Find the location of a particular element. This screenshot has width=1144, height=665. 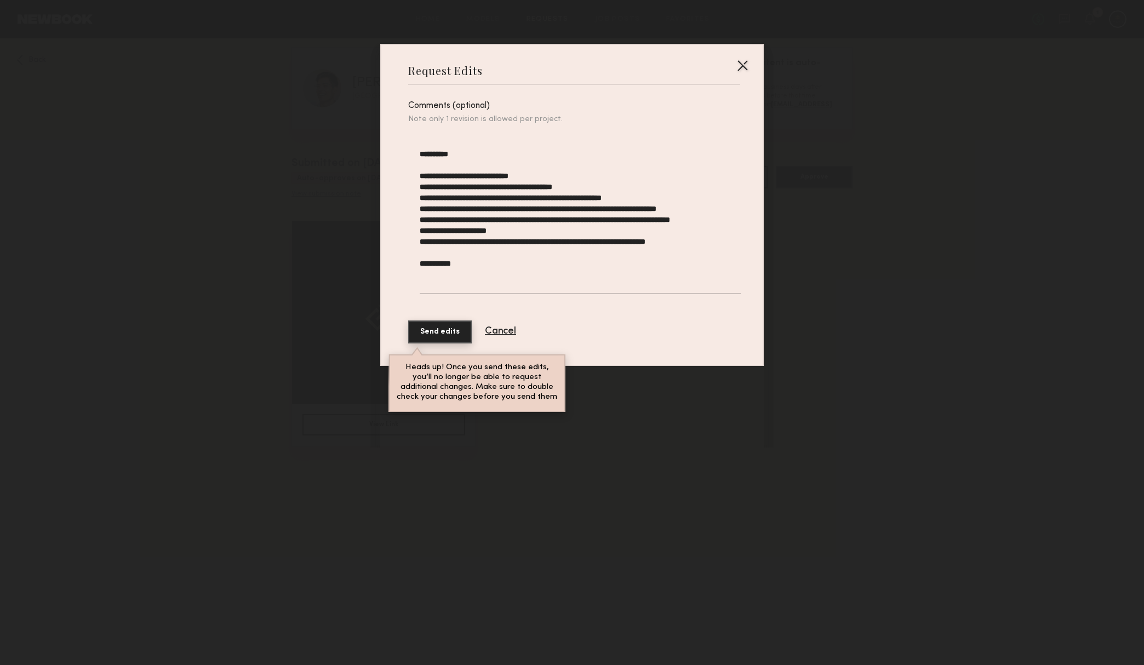

div: Note only 1 revision is allowed per project. is located at coordinates (574, 119).